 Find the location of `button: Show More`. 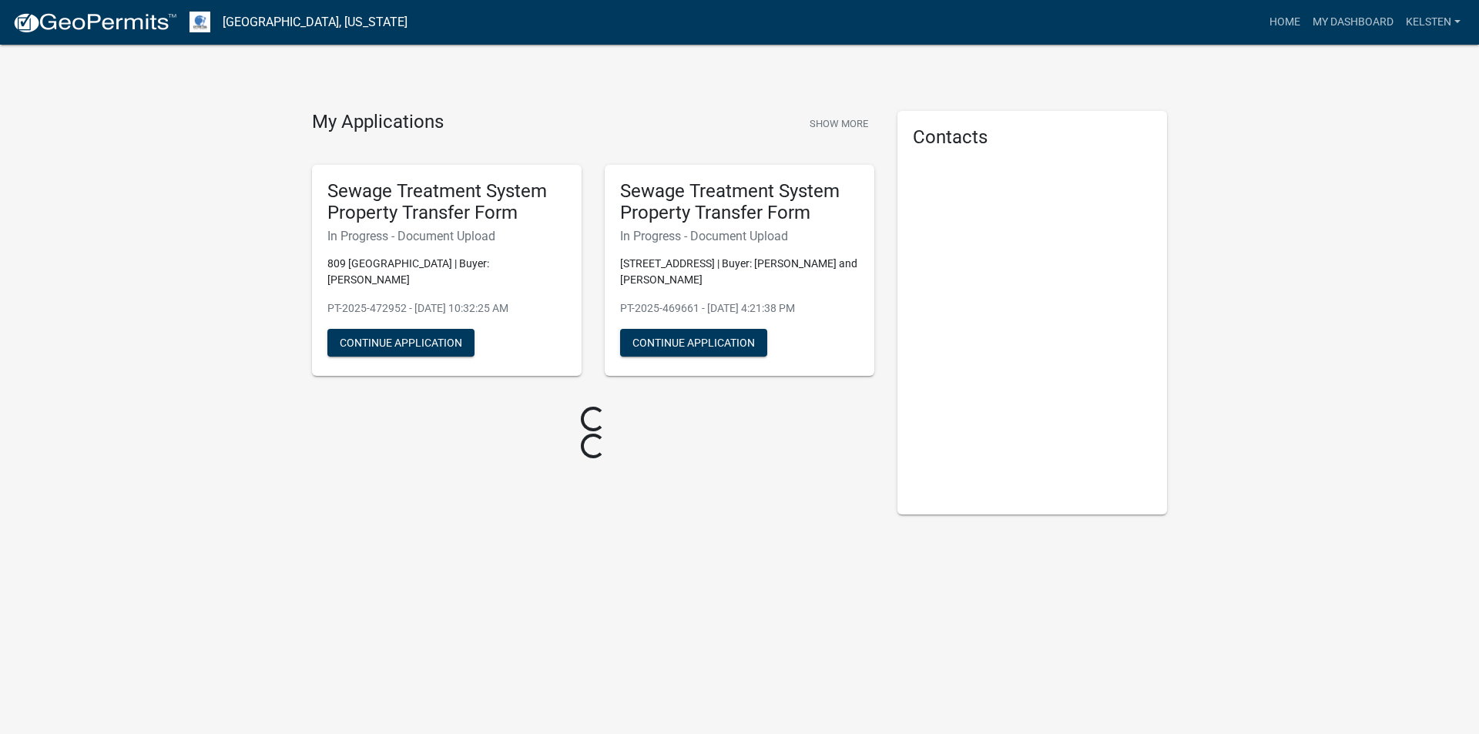

button: Show More is located at coordinates (839, 123).